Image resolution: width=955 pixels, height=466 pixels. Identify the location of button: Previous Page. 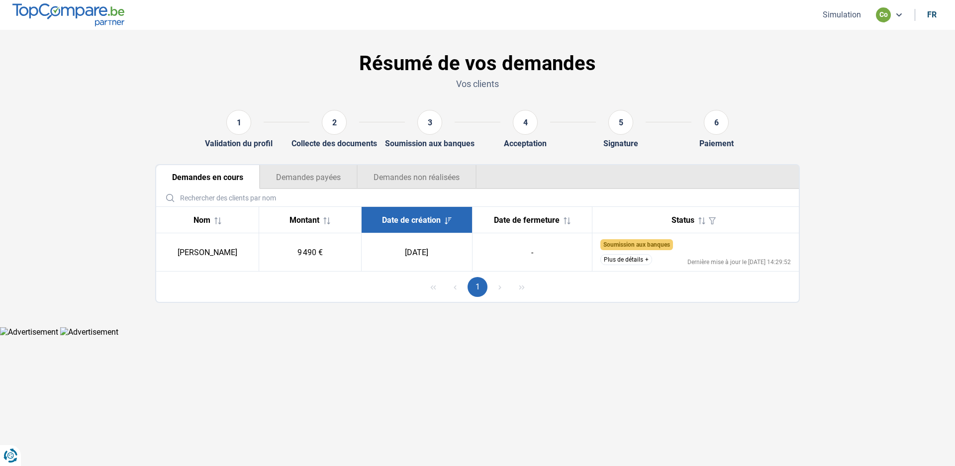
(455, 287).